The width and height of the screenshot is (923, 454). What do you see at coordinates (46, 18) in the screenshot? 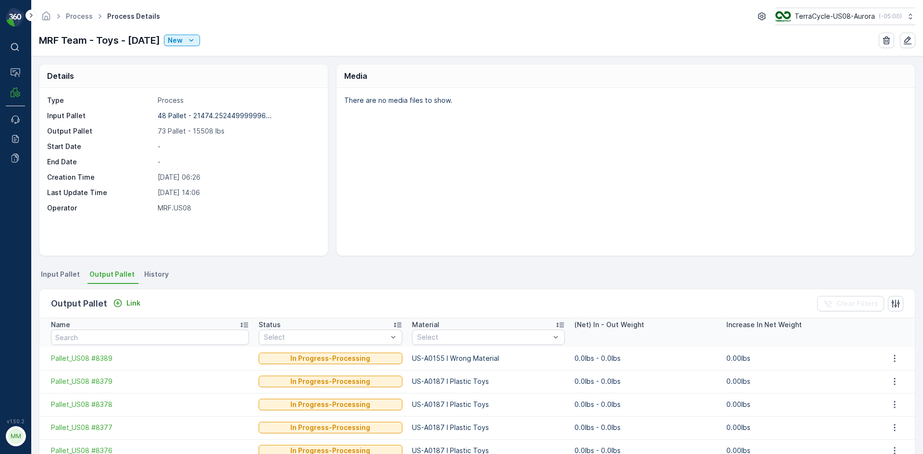
I see `a: Homepage` at bounding box center [46, 18].